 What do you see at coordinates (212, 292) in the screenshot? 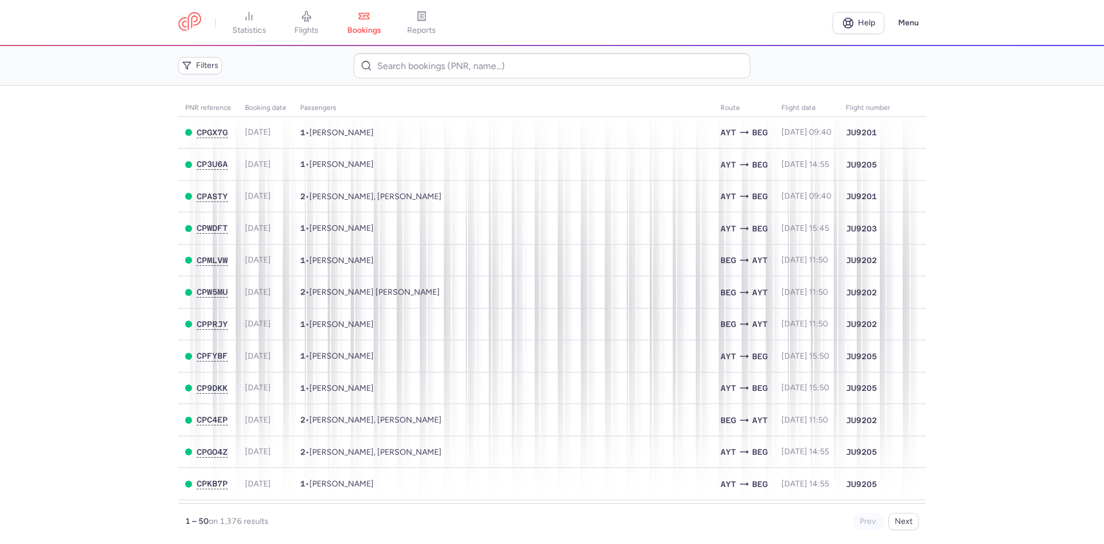
I see `span: CPW5MU` at bounding box center [212, 292].